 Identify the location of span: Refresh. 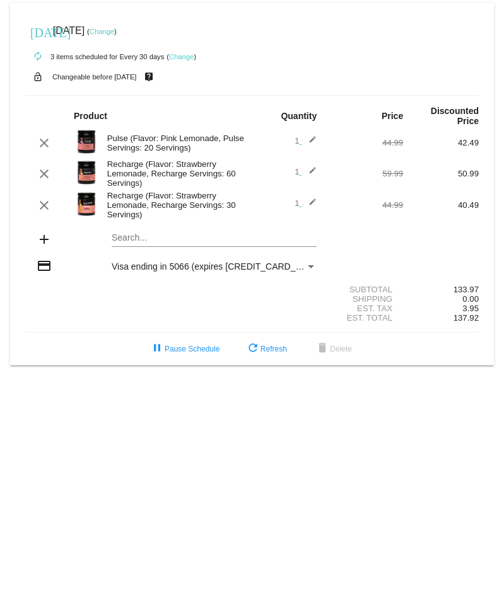
(266, 349).